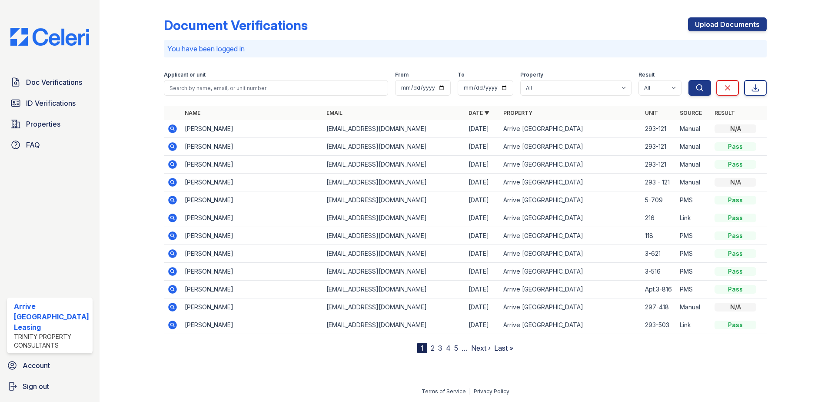 Image resolution: width=831 pixels, height=402 pixels. What do you see at coordinates (54, 82) in the screenshot?
I see `span: Doc Verifications` at bounding box center [54, 82].